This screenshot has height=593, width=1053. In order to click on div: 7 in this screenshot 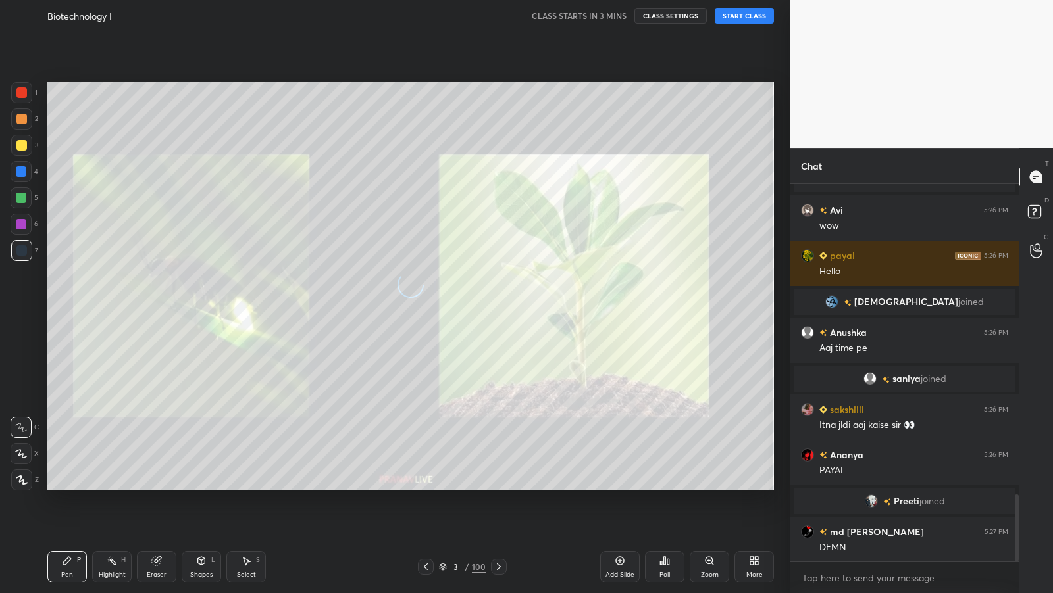, I will do `click(24, 251)`.